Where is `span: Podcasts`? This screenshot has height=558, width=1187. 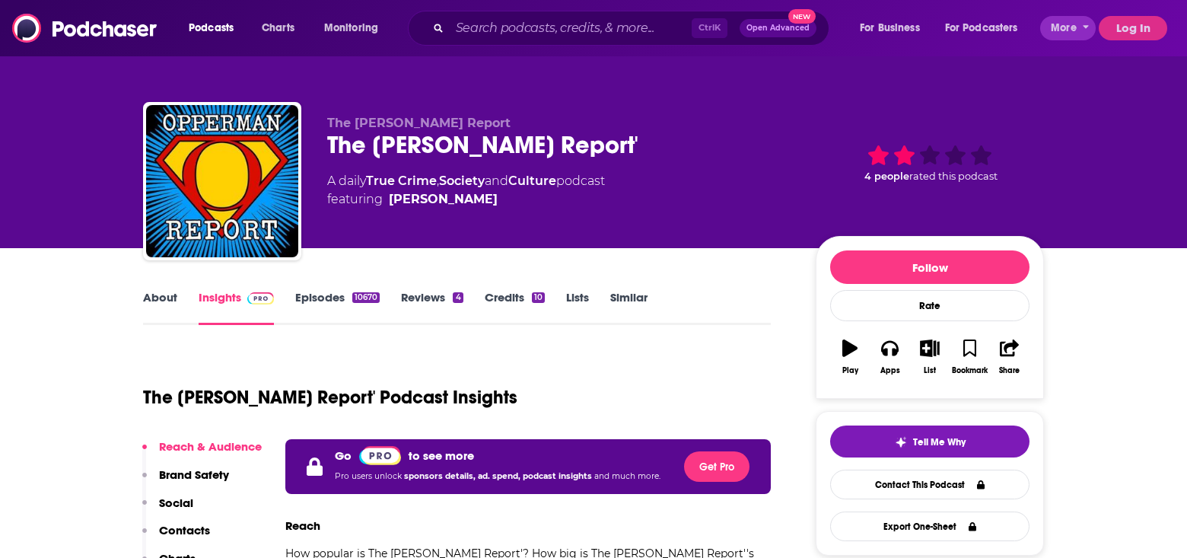
span: Podcasts is located at coordinates (211, 28).